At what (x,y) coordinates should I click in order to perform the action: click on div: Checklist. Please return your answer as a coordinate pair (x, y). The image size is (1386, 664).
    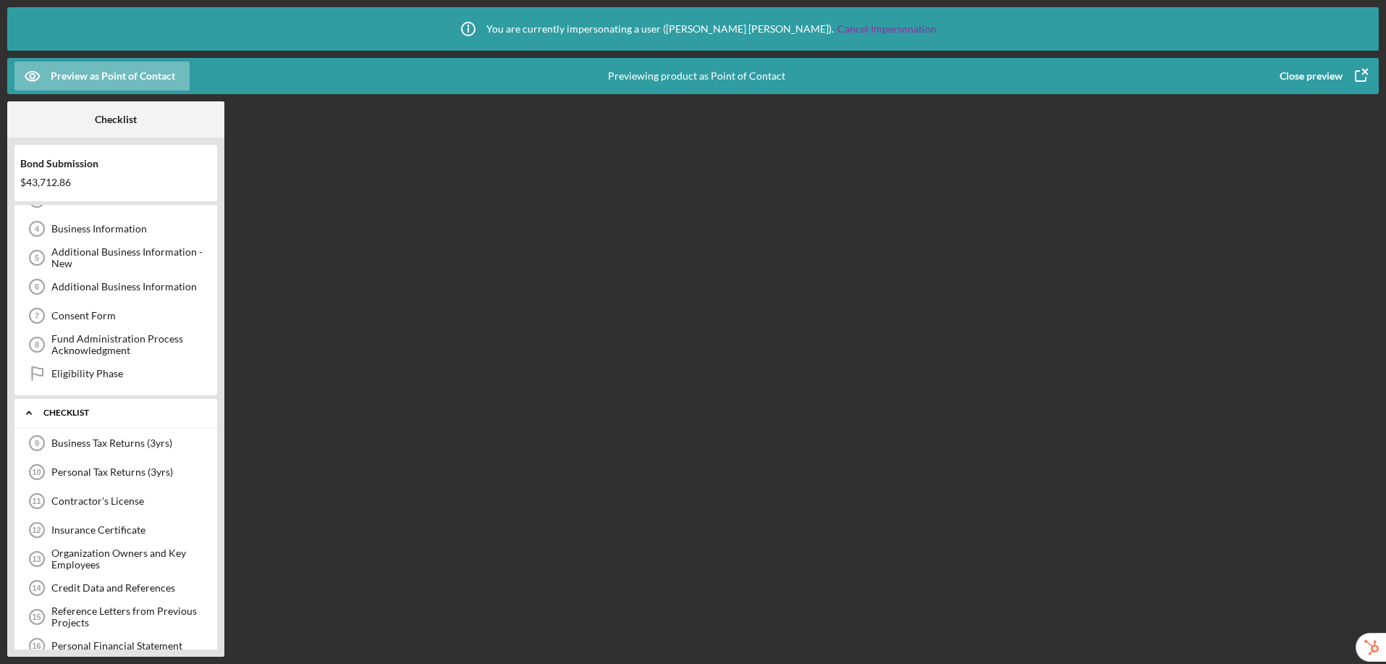
    Looking at the image, I should click on (121, 413).